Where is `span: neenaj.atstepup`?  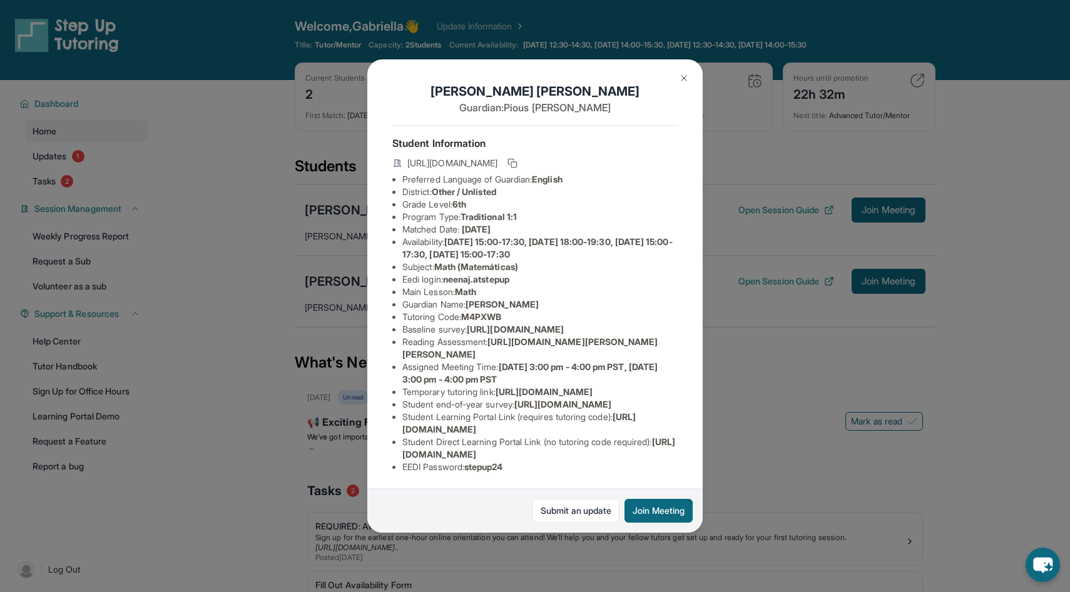 span: neenaj.atstepup is located at coordinates (476, 279).